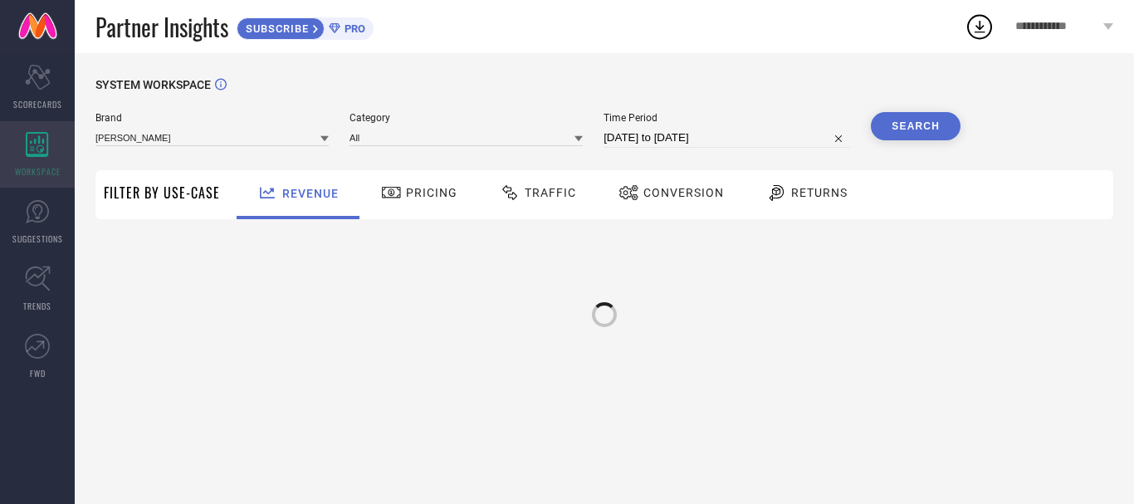 The width and height of the screenshot is (1134, 504). I want to click on span: SUBSCRIBE, so click(275, 28).